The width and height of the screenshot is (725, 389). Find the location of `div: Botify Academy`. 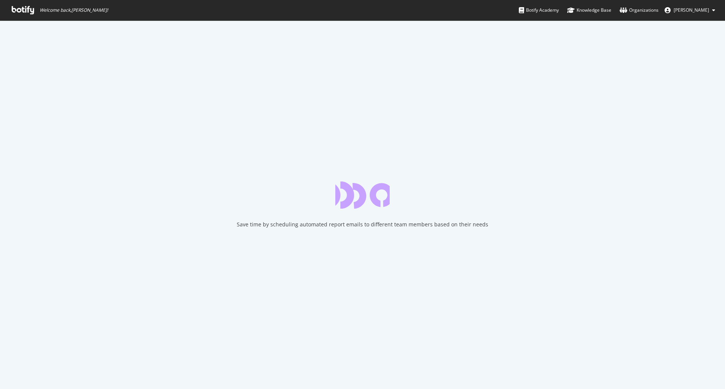

div: Botify Academy is located at coordinates (539, 10).